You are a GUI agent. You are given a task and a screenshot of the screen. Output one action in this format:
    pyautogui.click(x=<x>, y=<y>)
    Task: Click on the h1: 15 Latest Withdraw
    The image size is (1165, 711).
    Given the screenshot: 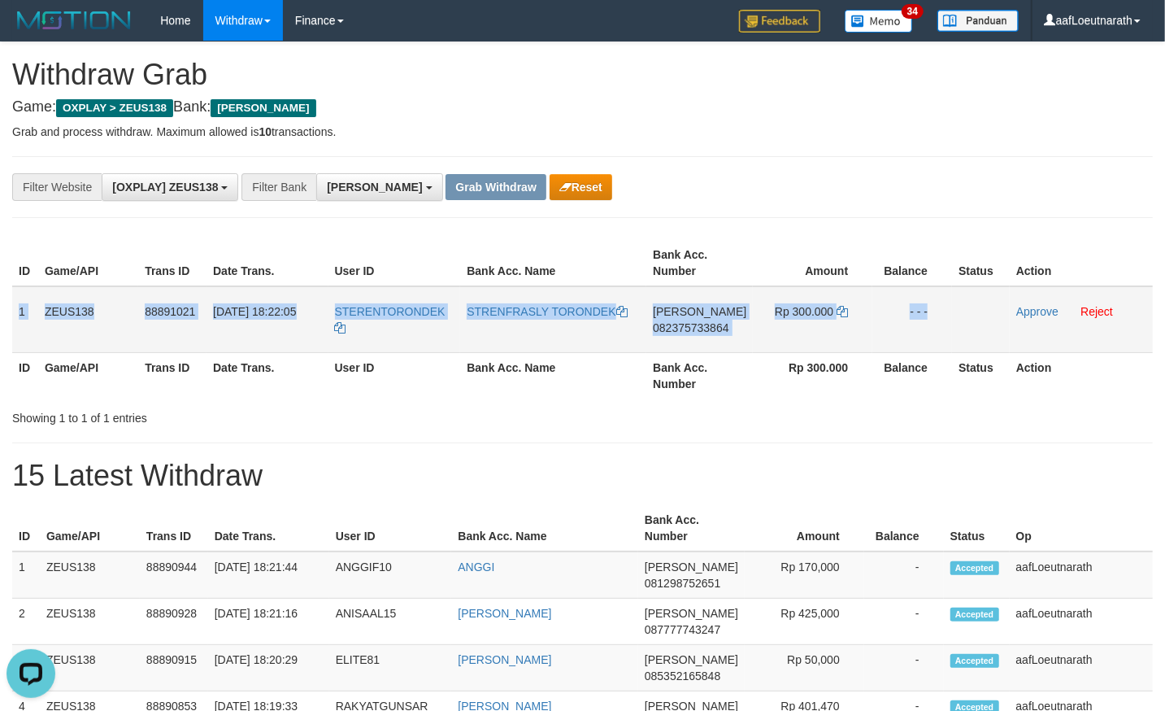 What is the action you would take?
    pyautogui.click(x=582, y=476)
    